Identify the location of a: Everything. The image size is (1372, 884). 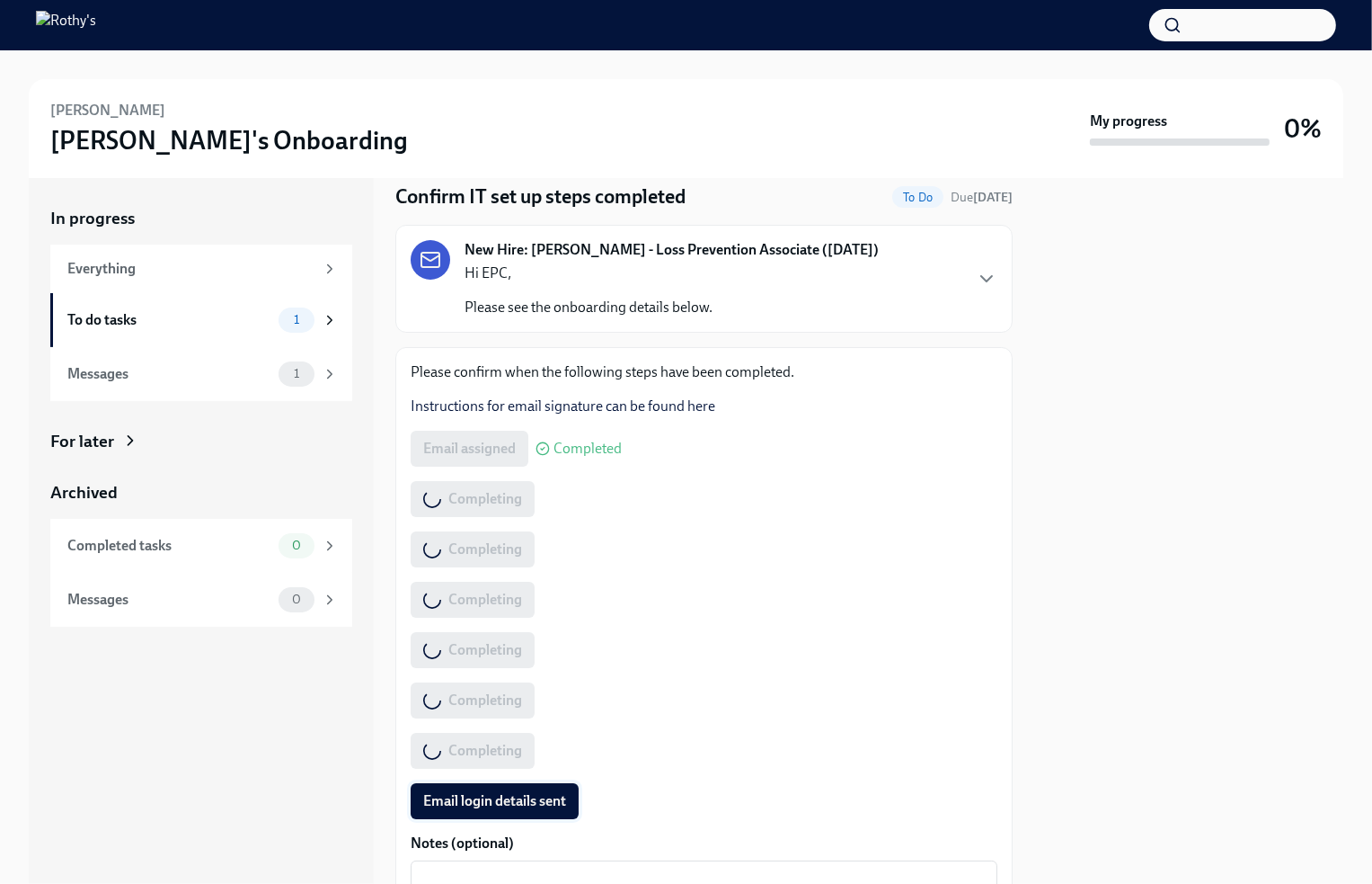
(202, 268).